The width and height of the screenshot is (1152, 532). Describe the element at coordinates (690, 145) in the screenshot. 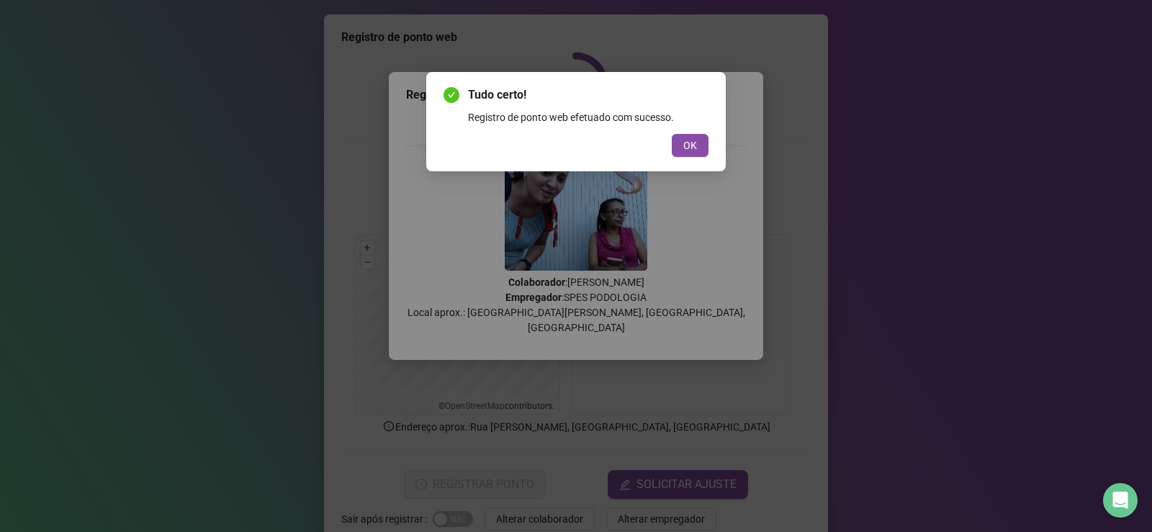

I see `span: OK` at that location.